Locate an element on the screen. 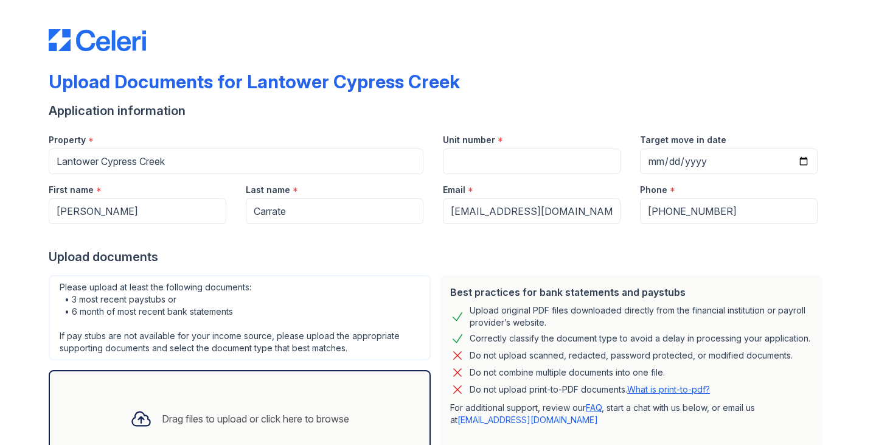 This screenshot has width=876, height=445. img: CE_Logo_Blue-a8612792a0a2168367f1c8372b55b34899dd931a85d93a1a3d3e32e68fde9ad4.png is located at coordinates (97, 40).